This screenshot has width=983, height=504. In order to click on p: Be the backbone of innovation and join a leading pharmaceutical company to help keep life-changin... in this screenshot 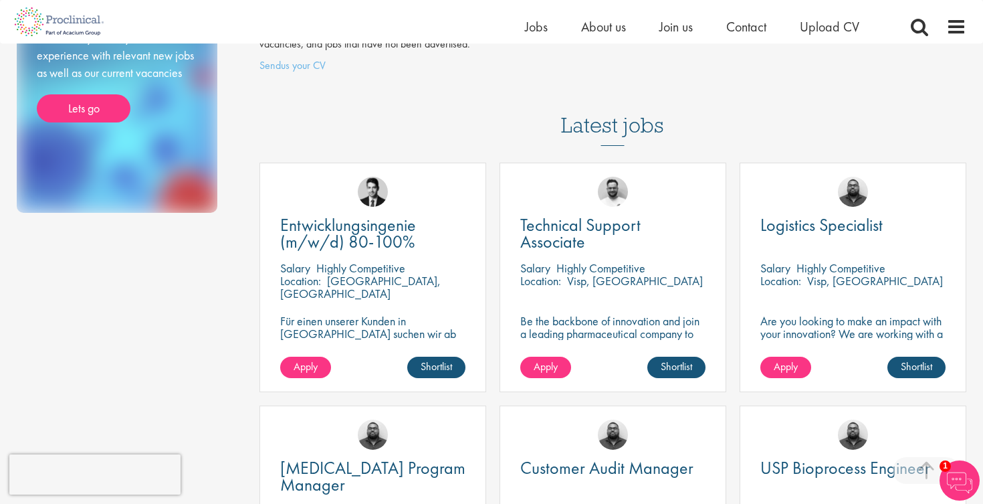, I will do `click(613, 340)`.